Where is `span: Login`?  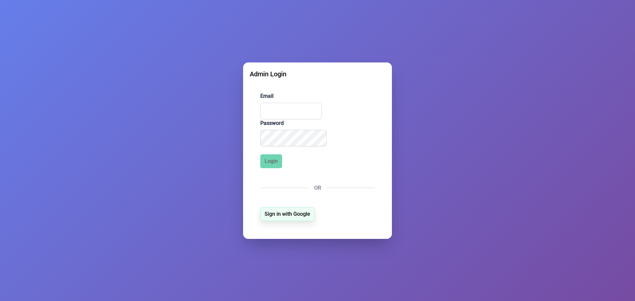 span: Login is located at coordinates (271, 161).